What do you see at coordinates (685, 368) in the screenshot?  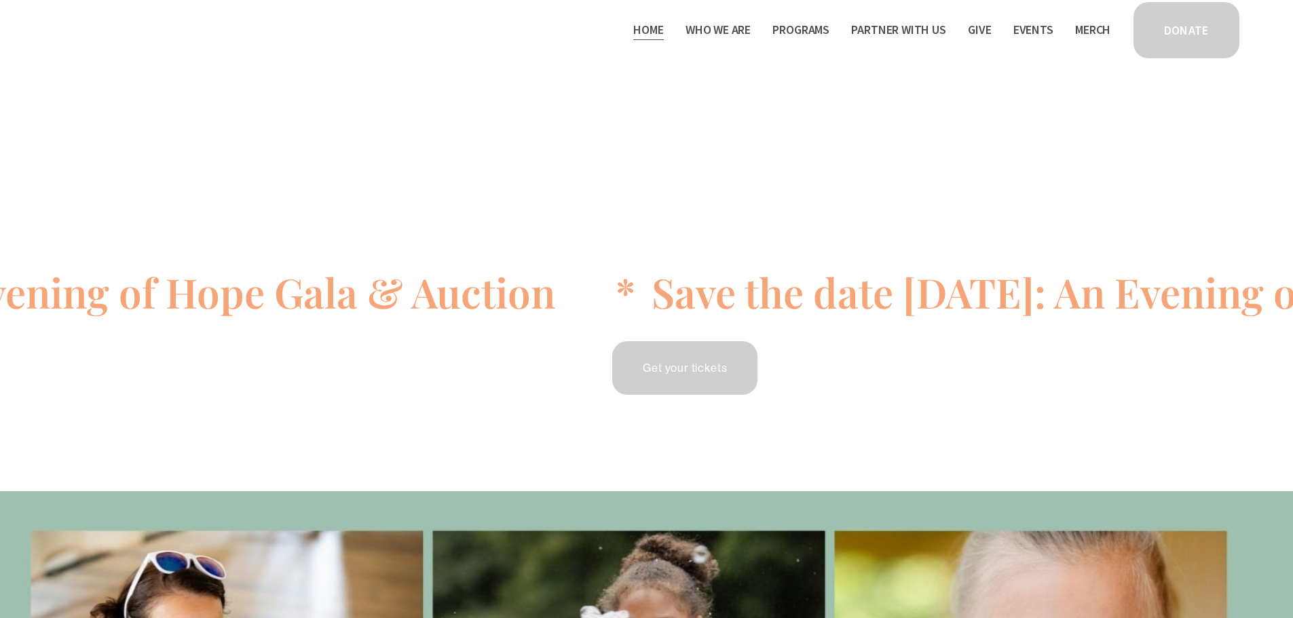 I see `a: Get your tickets` at bounding box center [685, 368].